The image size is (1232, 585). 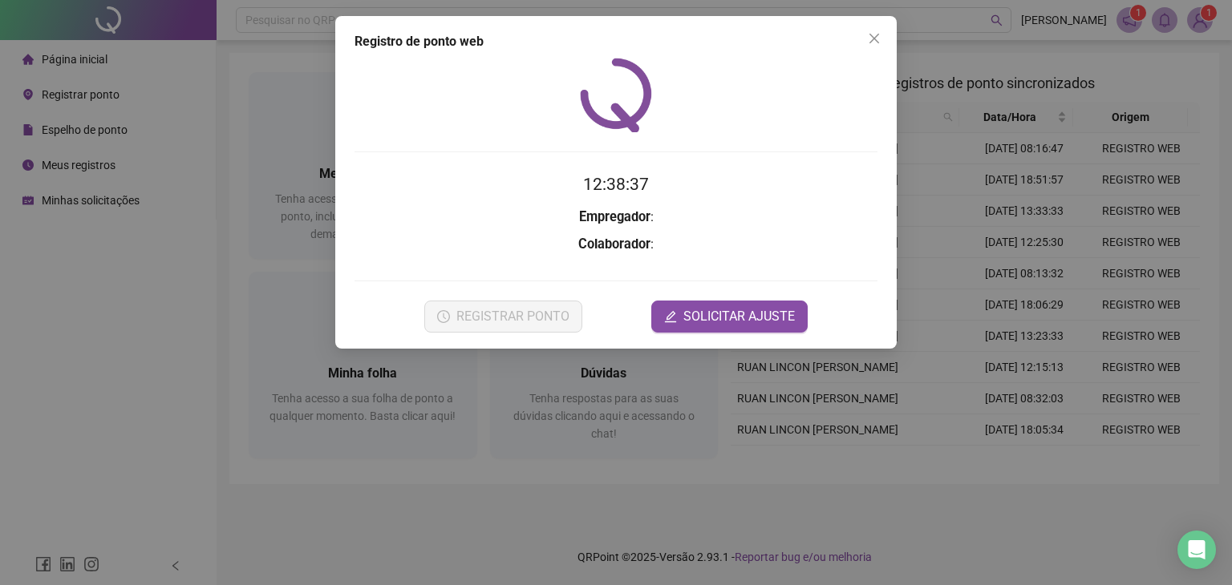 I want to click on div: Open Intercom Messenger, so click(x=1197, y=550).